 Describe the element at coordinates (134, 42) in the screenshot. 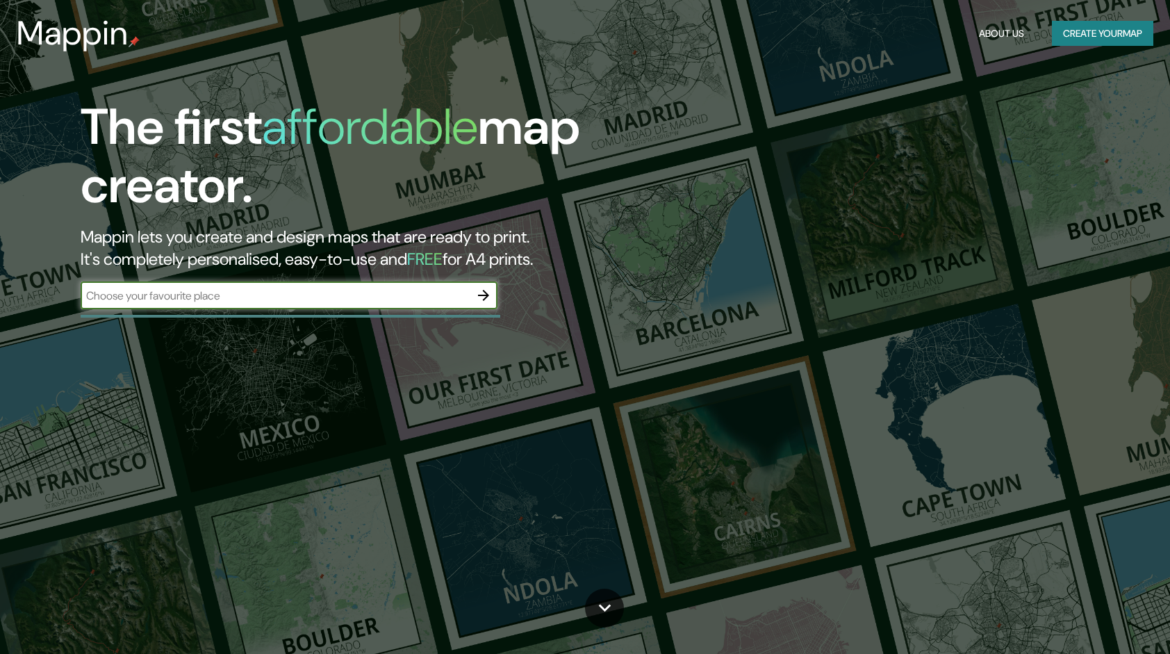

I see `img: mappin-pin` at that location.